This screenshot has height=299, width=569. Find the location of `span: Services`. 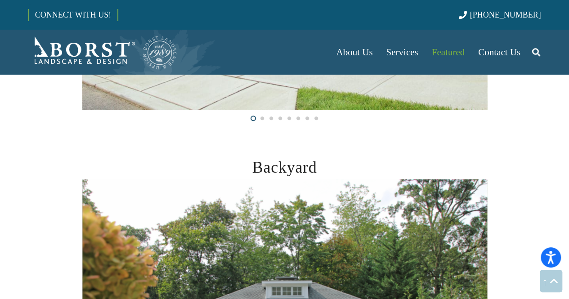

span: Services is located at coordinates (402, 52).